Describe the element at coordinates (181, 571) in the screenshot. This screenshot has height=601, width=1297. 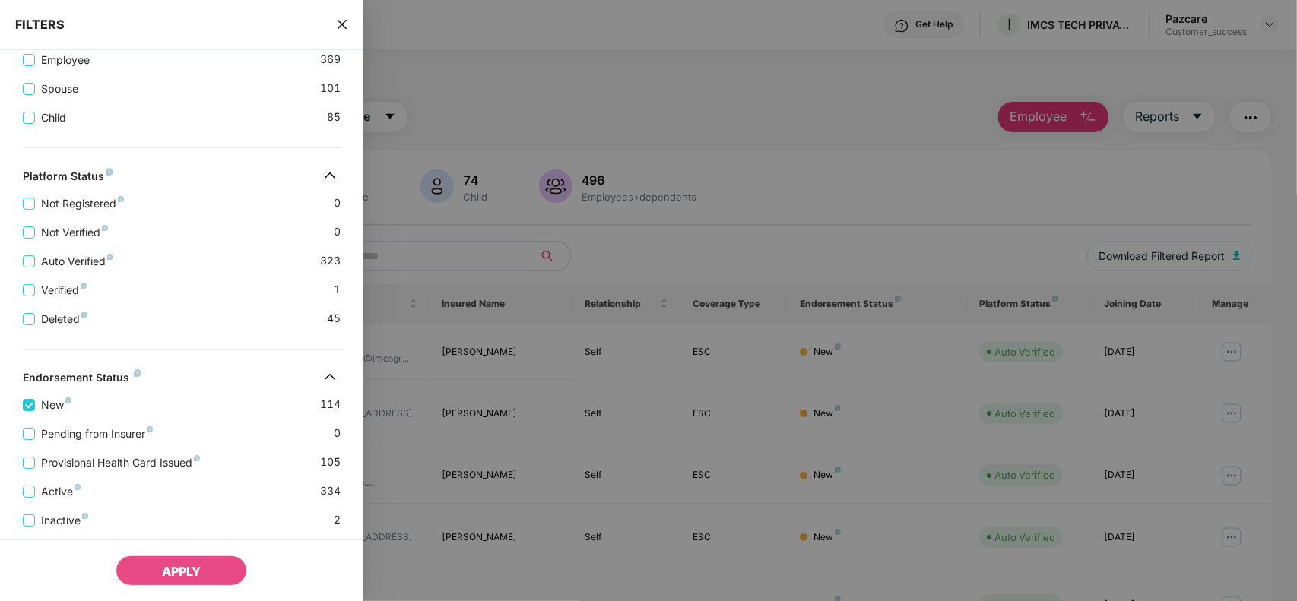
I see `button: APPLY` at that location.